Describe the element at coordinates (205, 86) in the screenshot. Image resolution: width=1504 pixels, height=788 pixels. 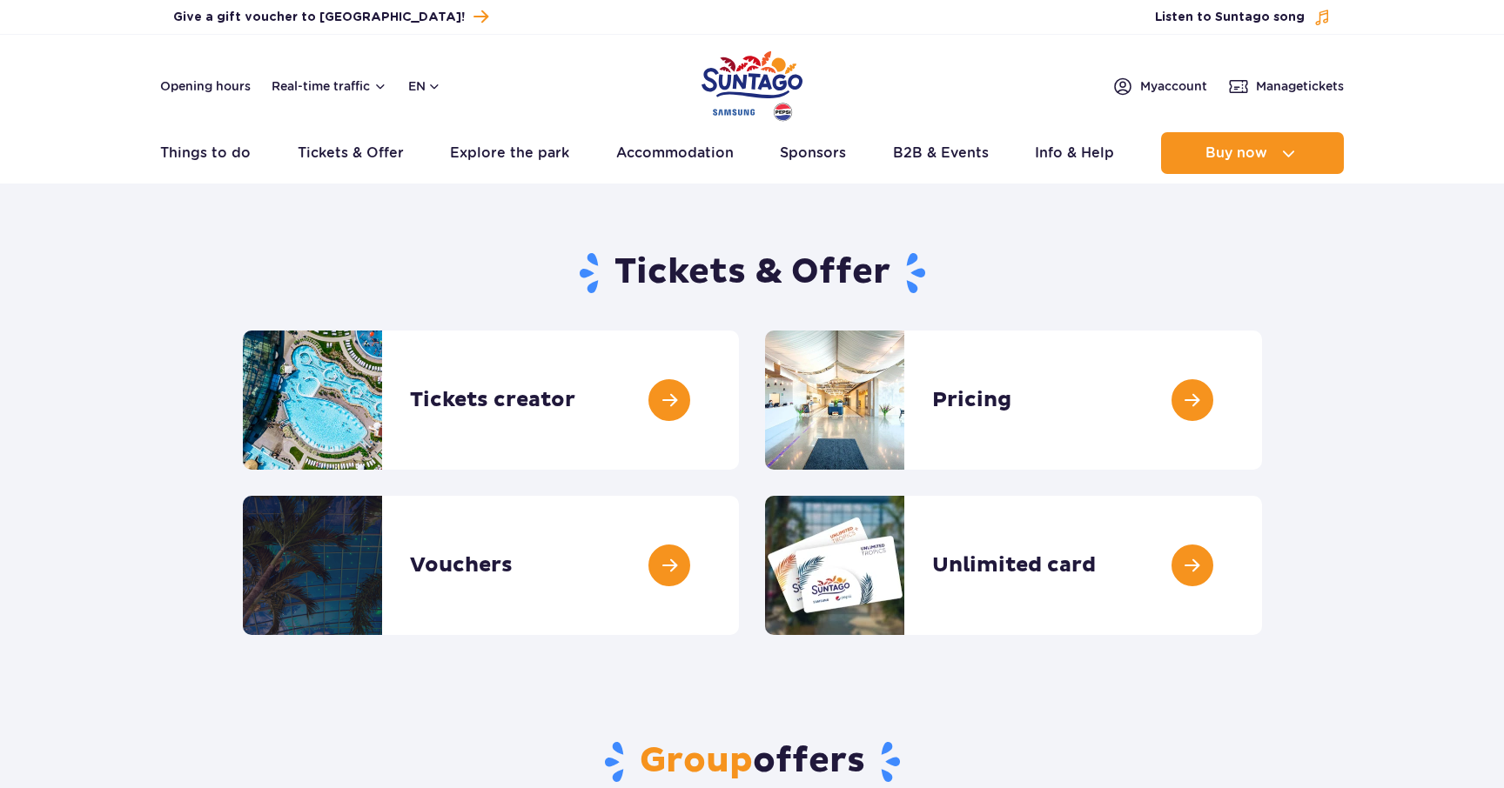
I see `a: Opening hours` at that location.